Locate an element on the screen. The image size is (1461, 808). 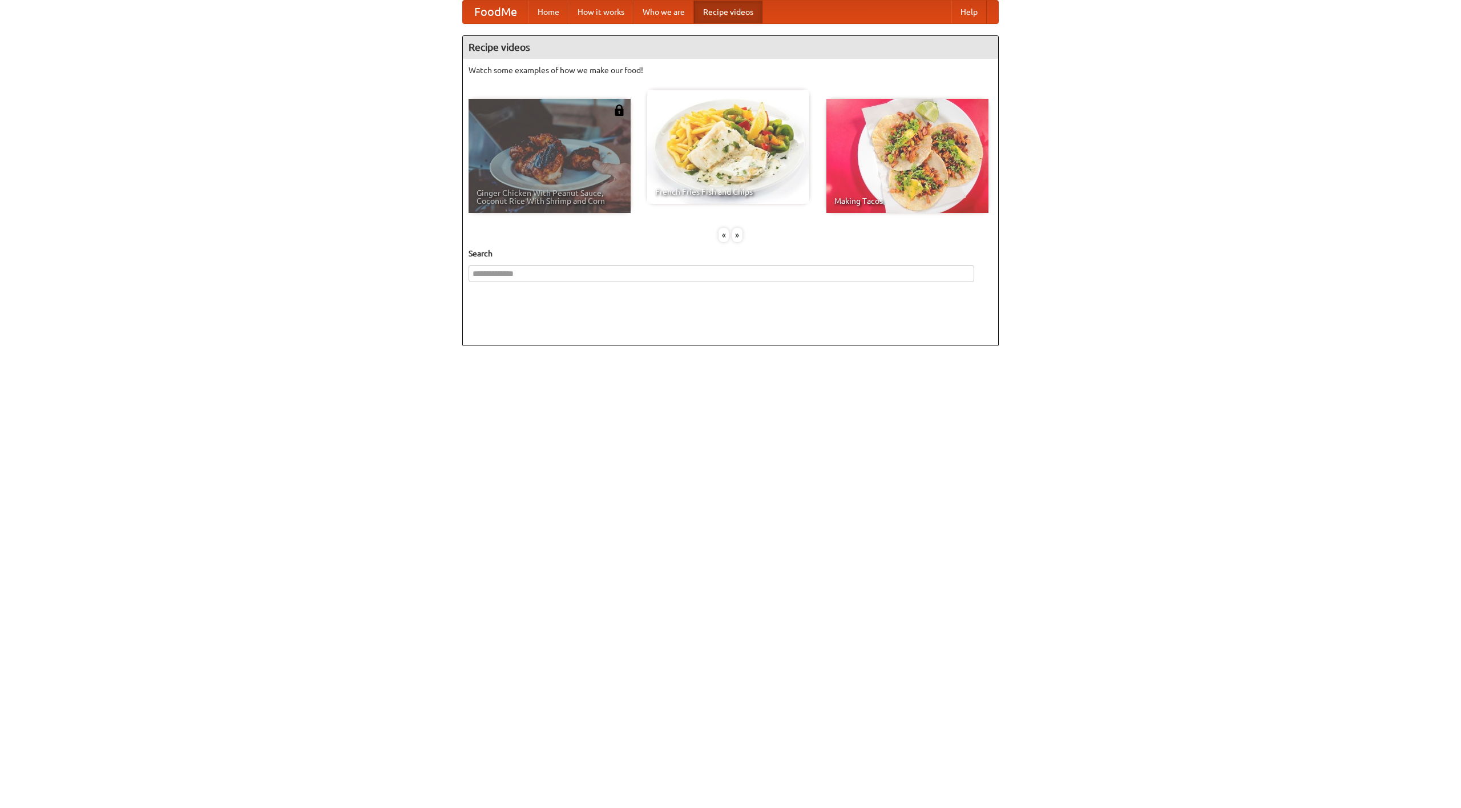
img: 483408.png is located at coordinates (619, 110).